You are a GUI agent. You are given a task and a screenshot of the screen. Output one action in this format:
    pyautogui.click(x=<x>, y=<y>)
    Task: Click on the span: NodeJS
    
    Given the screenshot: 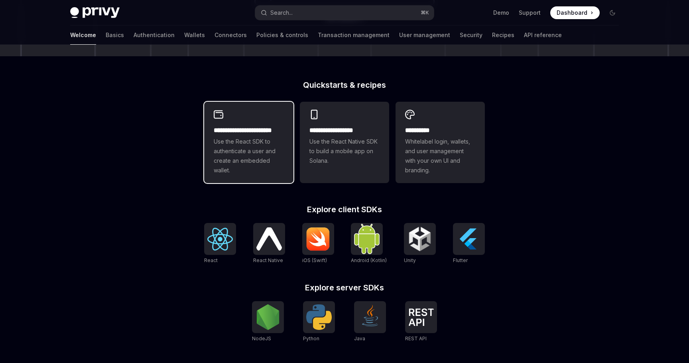 What is the action you would take?
    pyautogui.click(x=262, y=338)
    